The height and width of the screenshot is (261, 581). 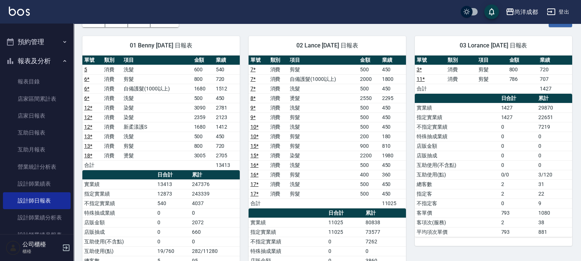 I want to click on a: 報表目錄, so click(x=37, y=82).